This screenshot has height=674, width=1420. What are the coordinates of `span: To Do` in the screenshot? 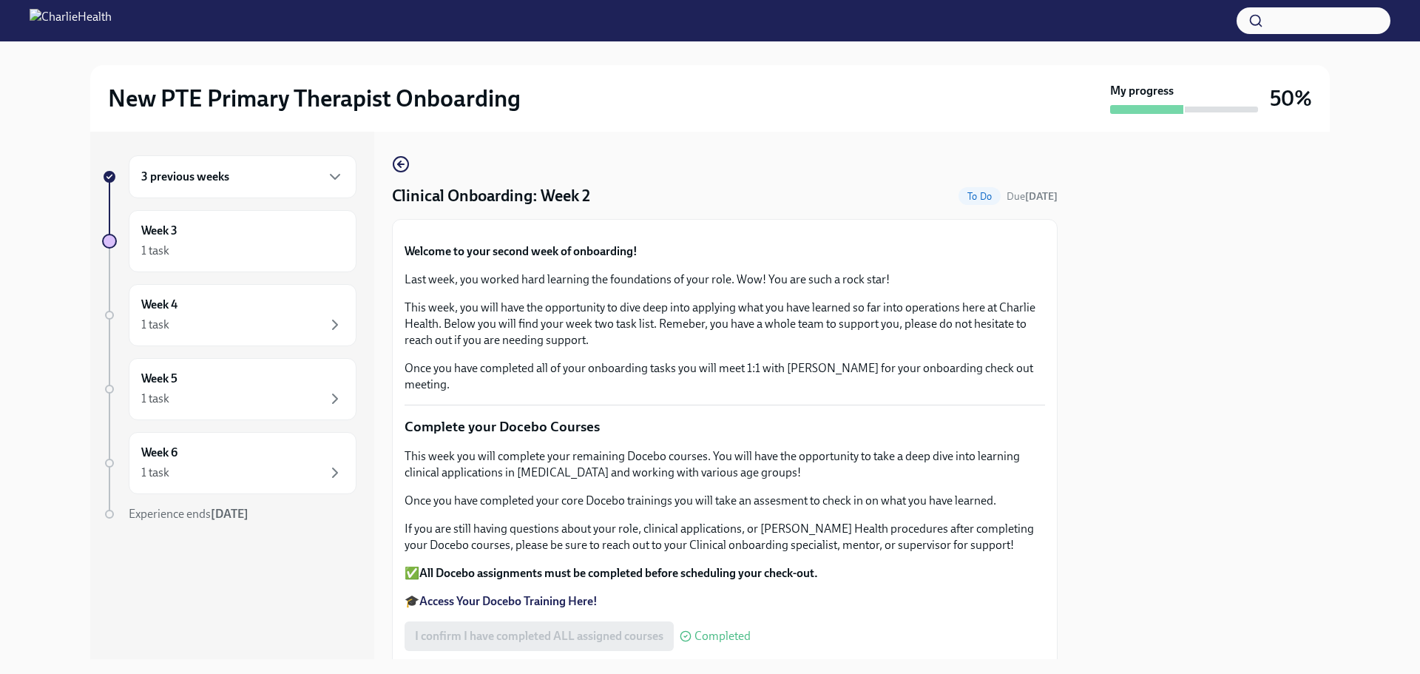 It's located at (979, 196).